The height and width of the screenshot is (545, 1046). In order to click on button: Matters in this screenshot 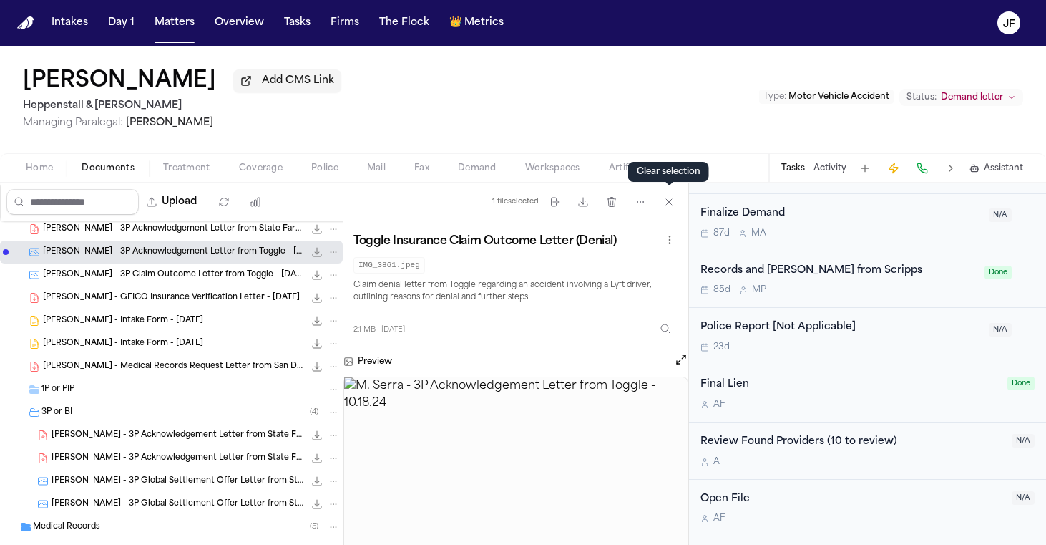, I will do `click(175, 23)`.